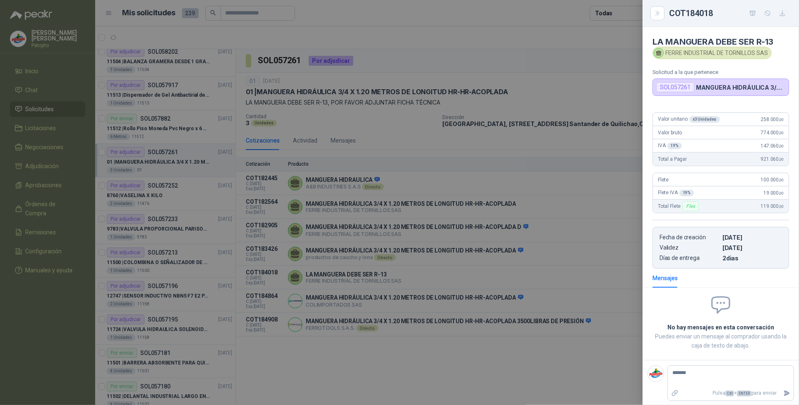 The height and width of the screenshot is (405, 799). I want to click on span: ENTER, so click(744, 394).